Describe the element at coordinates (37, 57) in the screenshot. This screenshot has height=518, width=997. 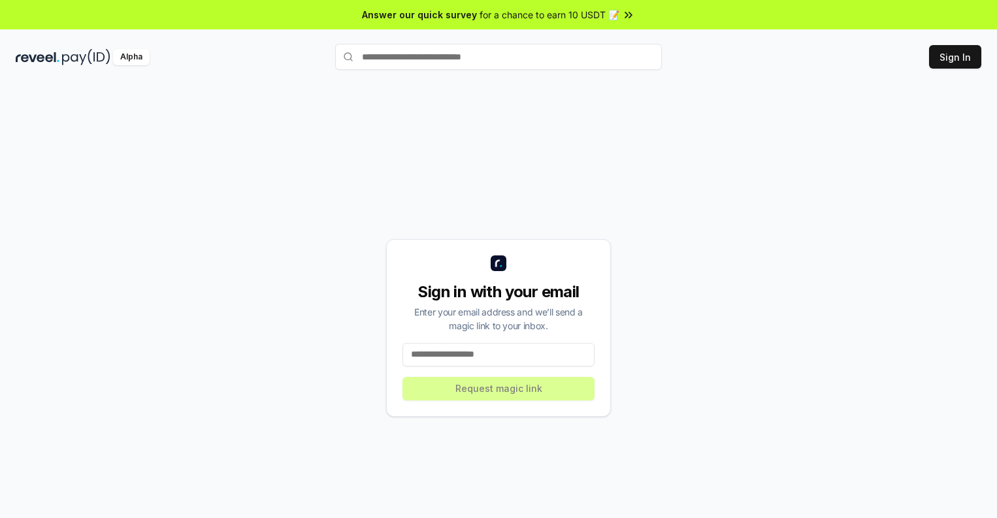
I see `img: reveel_dark` at that location.